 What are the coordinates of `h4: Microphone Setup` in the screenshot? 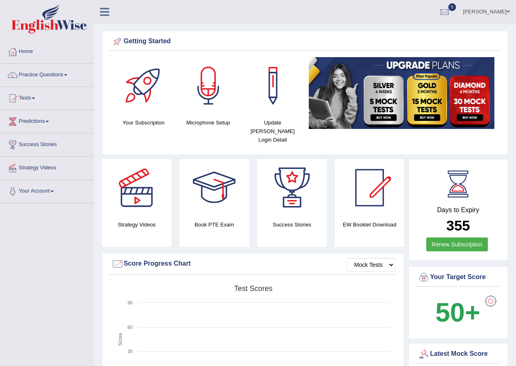 It's located at (208, 122).